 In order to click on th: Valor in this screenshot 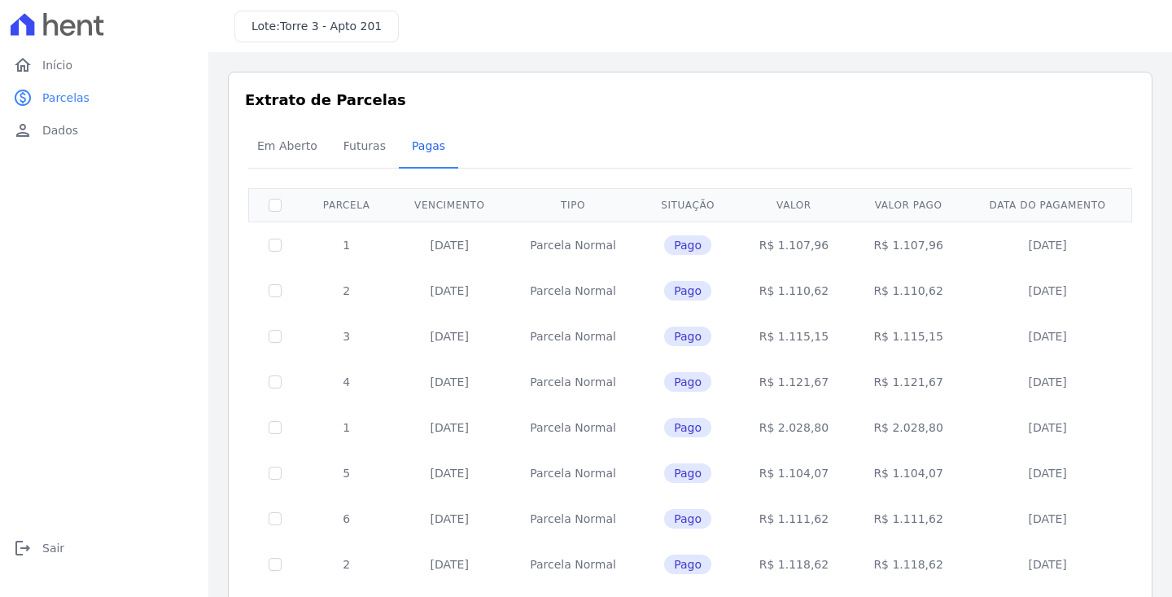, I will do `click(794, 204)`.